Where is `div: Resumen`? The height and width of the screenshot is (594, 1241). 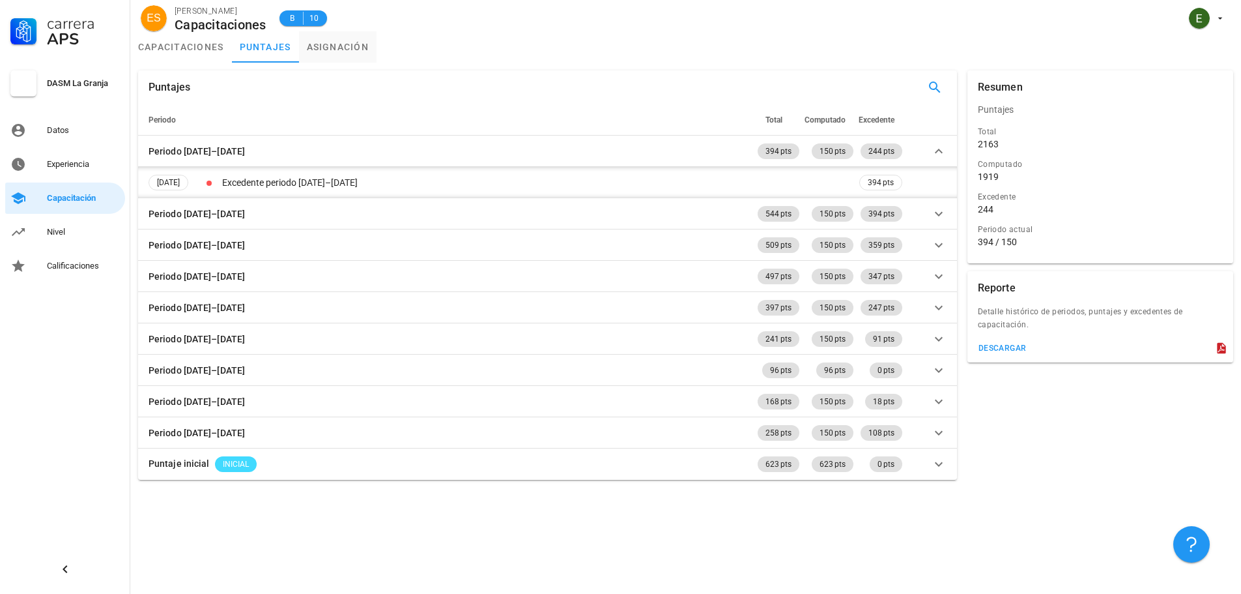 div: Resumen is located at coordinates (1000, 87).